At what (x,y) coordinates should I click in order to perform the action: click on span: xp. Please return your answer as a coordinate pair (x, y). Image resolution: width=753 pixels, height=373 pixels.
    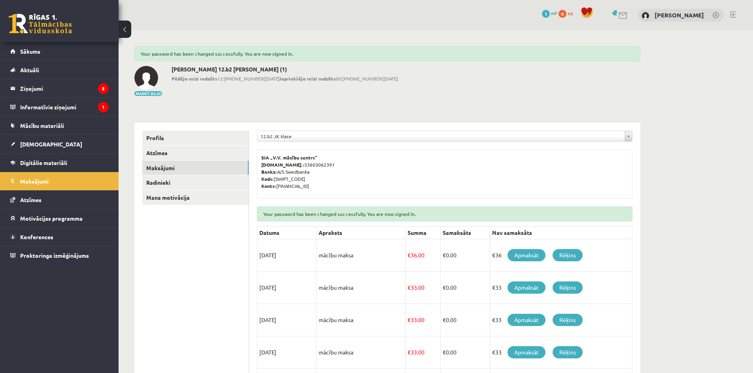
    Looking at the image, I should click on (570, 13).